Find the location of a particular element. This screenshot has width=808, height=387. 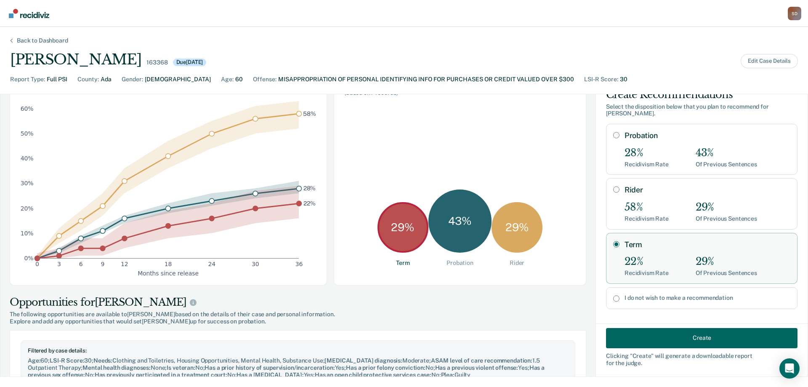

button: Profile dropdown button is located at coordinates (794, 13).